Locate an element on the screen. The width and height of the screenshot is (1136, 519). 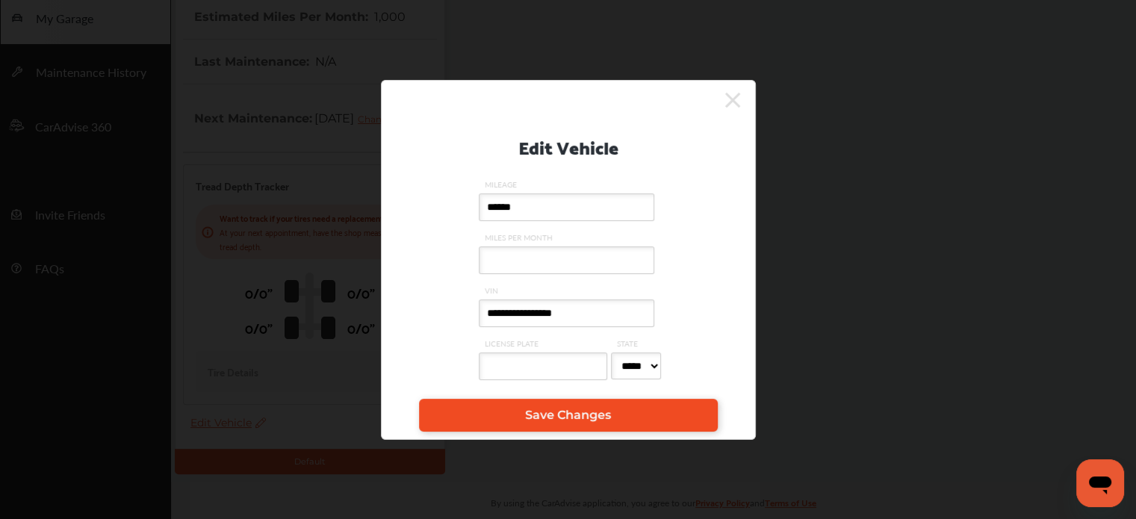
input: MILES PER MONTH is located at coordinates (566, 260).